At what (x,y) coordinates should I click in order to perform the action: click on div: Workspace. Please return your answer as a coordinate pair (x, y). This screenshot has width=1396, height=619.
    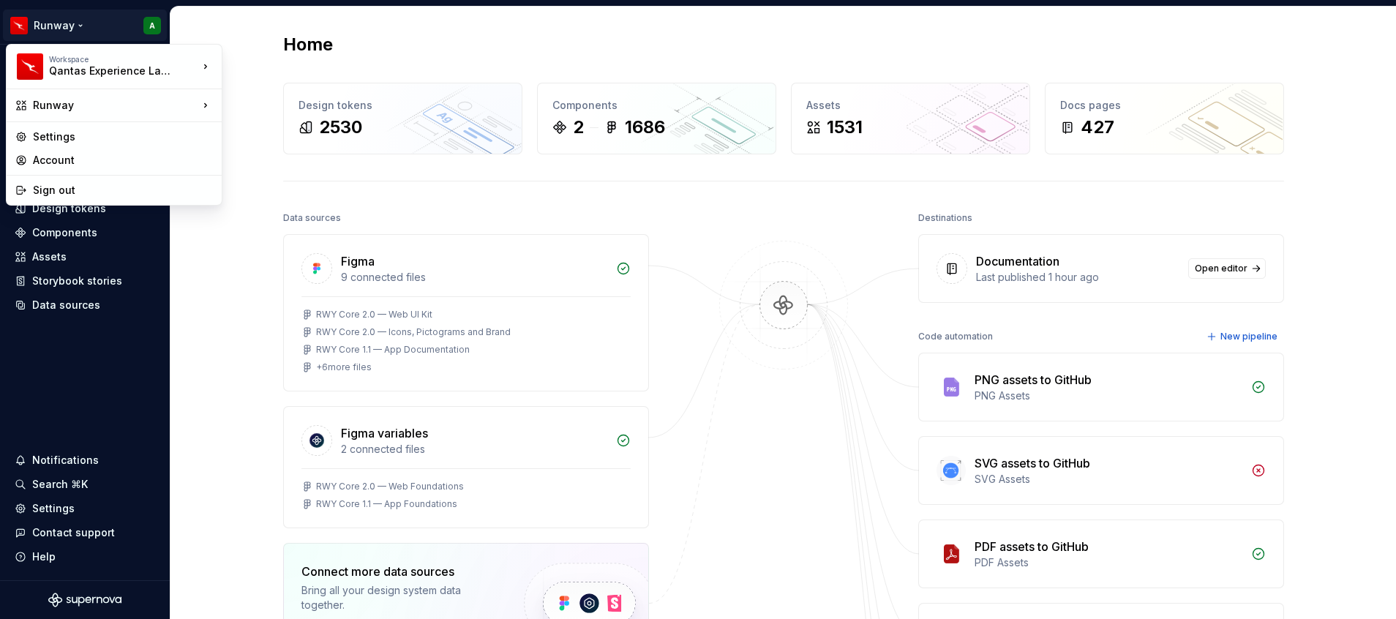
    Looking at the image, I should click on (124, 59).